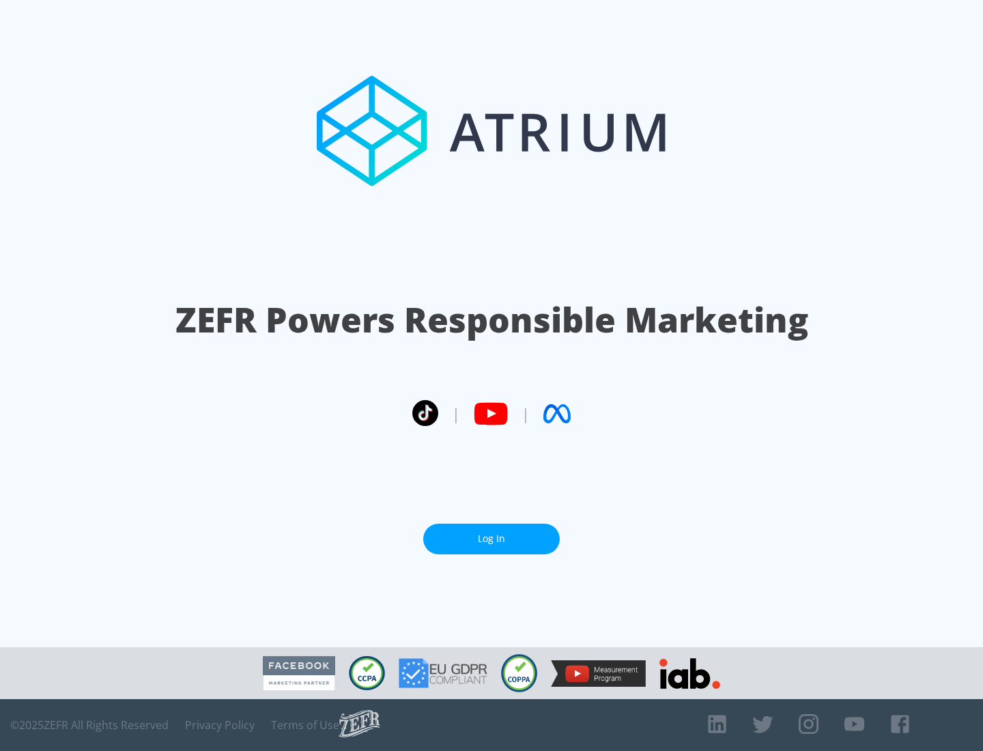 The image size is (983, 751). I want to click on img: GDPR Compliant, so click(443, 673).